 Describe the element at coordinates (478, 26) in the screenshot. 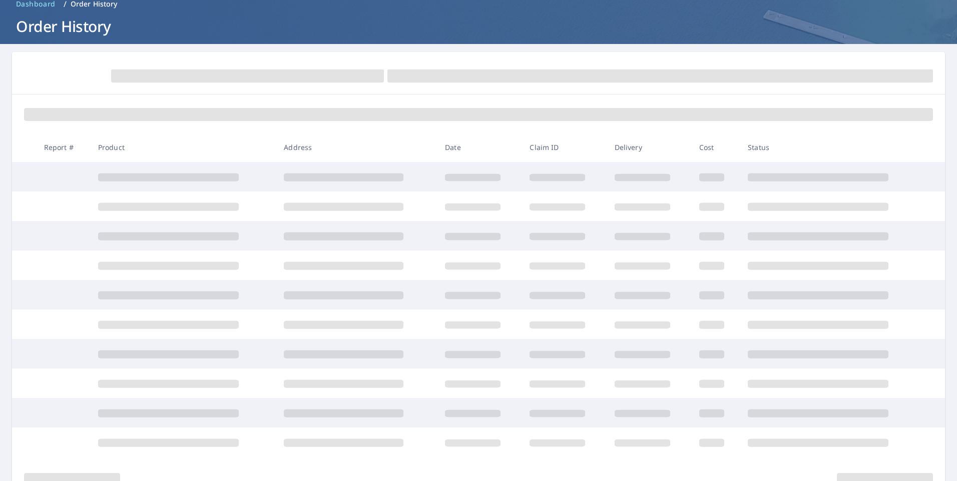

I see `h1: Order History` at that location.